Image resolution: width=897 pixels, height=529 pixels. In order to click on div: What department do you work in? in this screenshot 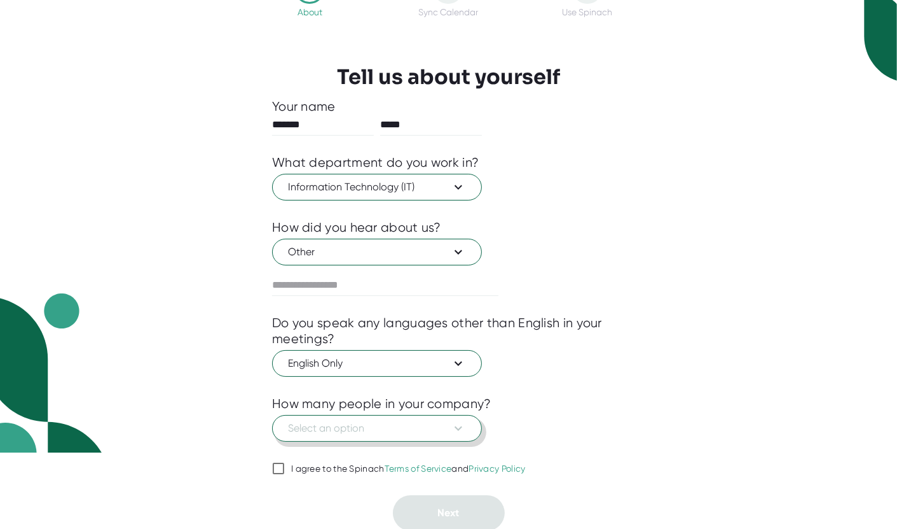, I will do `click(375, 162)`.